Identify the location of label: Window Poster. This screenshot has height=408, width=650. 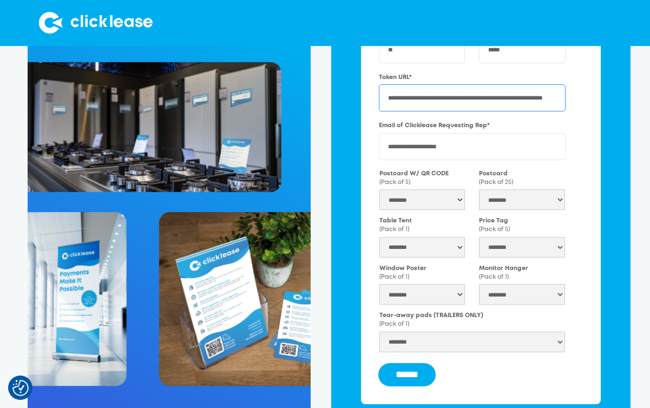
(422, 273).